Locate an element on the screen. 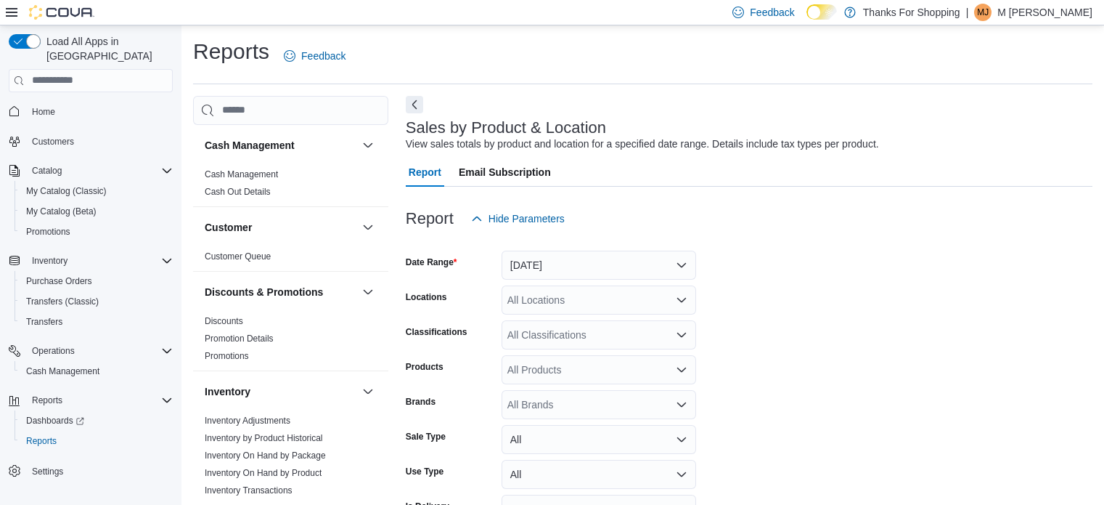 Image resolution: width=1104 pixels, height=505 pixels. a: Feedback is located at coordinates (314, 56).